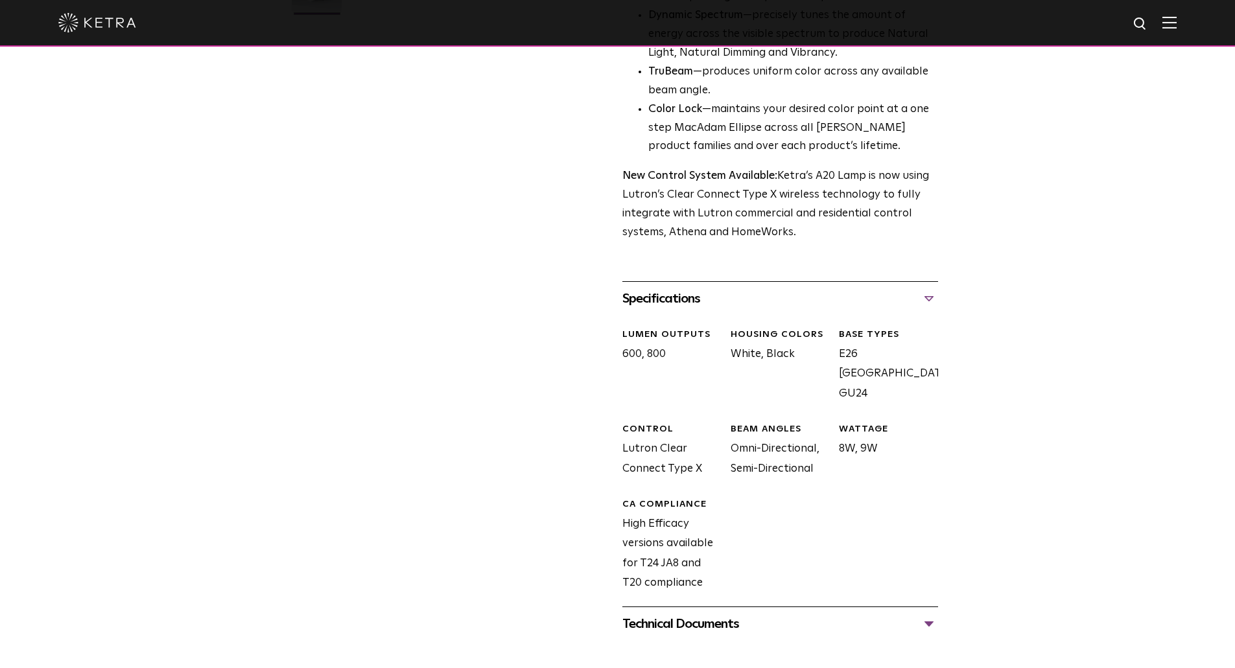 The width and height of the screenshot is (1235, 668). Describe the element at coordinates (780, 299) in the screenshot. I see `div: Specifications` at that location.